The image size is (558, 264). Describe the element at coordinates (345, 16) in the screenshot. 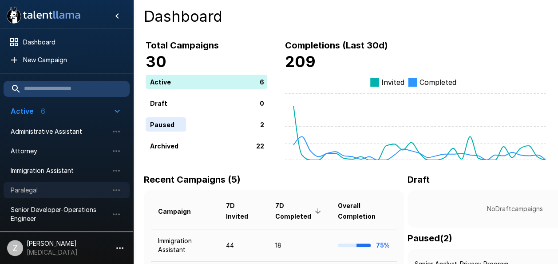

I see `h4: Dashboard` at that location.